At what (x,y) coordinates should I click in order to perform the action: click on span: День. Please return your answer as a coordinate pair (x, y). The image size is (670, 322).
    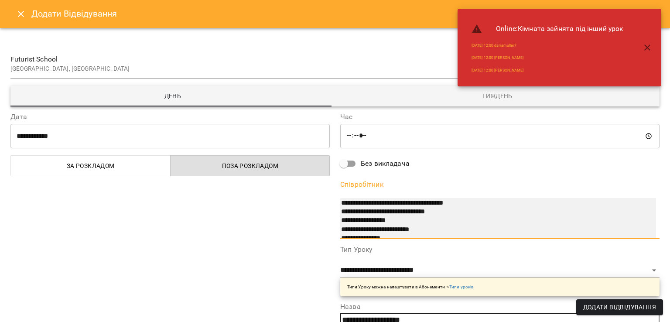
    Looking at the image, I should click on (173, 96).